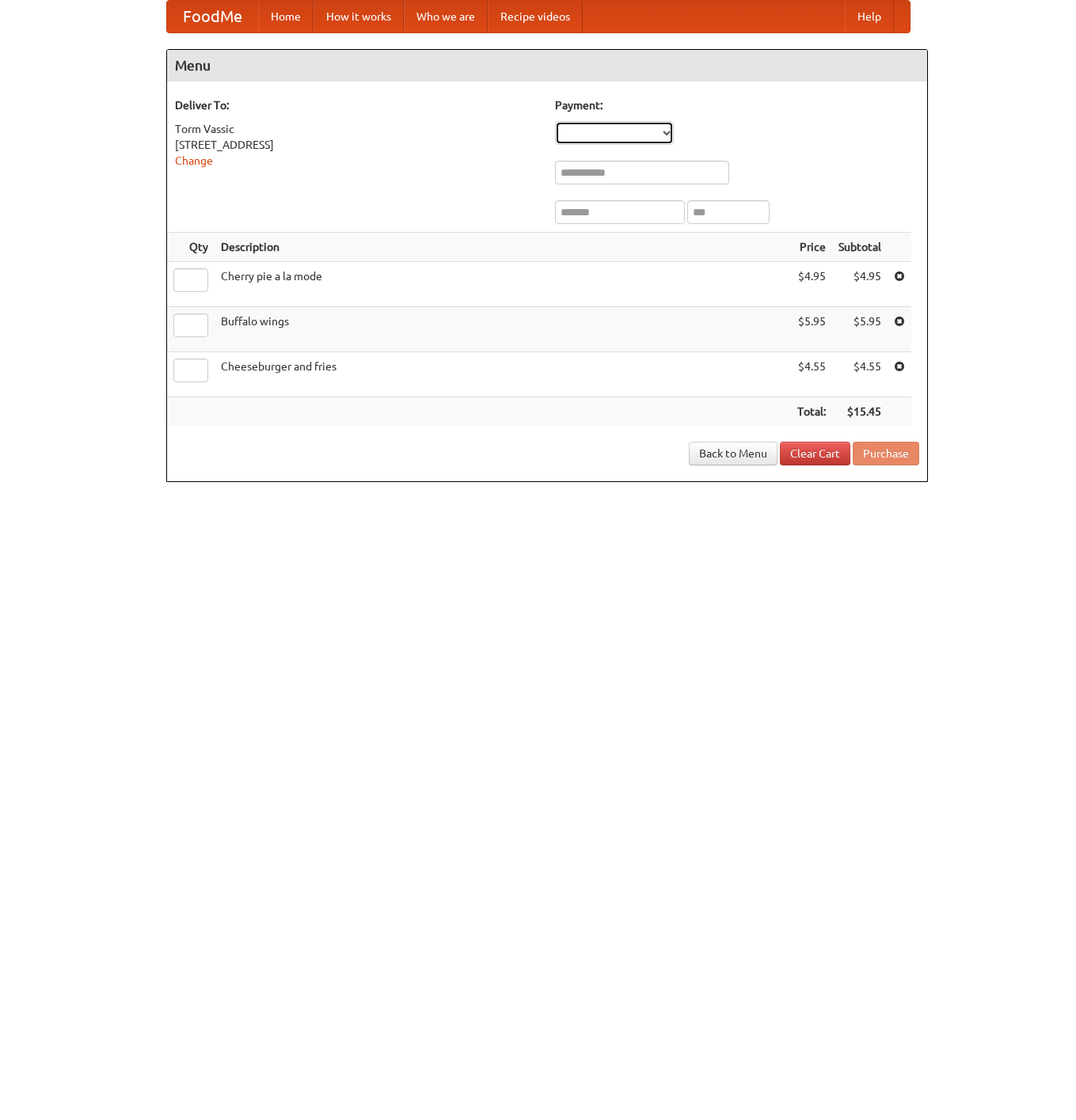 This screenshot has height=1120, width=1076. I want to click on a: FoodMe, so click(212, 17).